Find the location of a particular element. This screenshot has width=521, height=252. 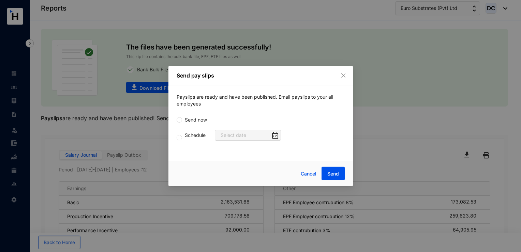

span: Cancel is located at coordinates (308, 174).